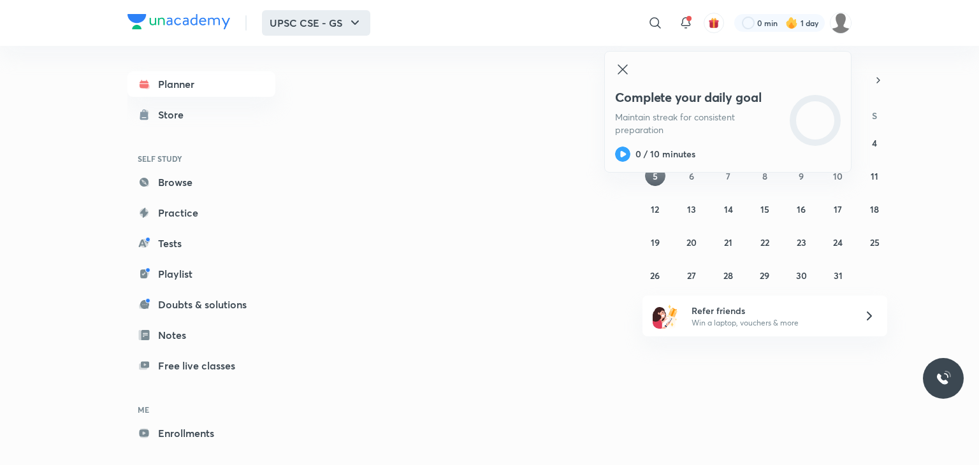 The image size is (979, 465). What do you see at coordinates (801, 275) in the screenshot?
I see `abbr: October 30, 2025` at bounding box center [801, 275].